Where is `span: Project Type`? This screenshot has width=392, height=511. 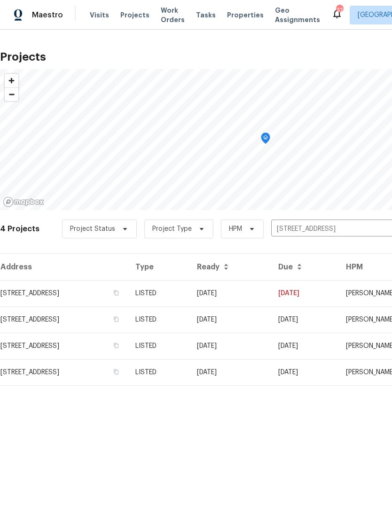 span: Project Type is located at coordinates (172, 229).